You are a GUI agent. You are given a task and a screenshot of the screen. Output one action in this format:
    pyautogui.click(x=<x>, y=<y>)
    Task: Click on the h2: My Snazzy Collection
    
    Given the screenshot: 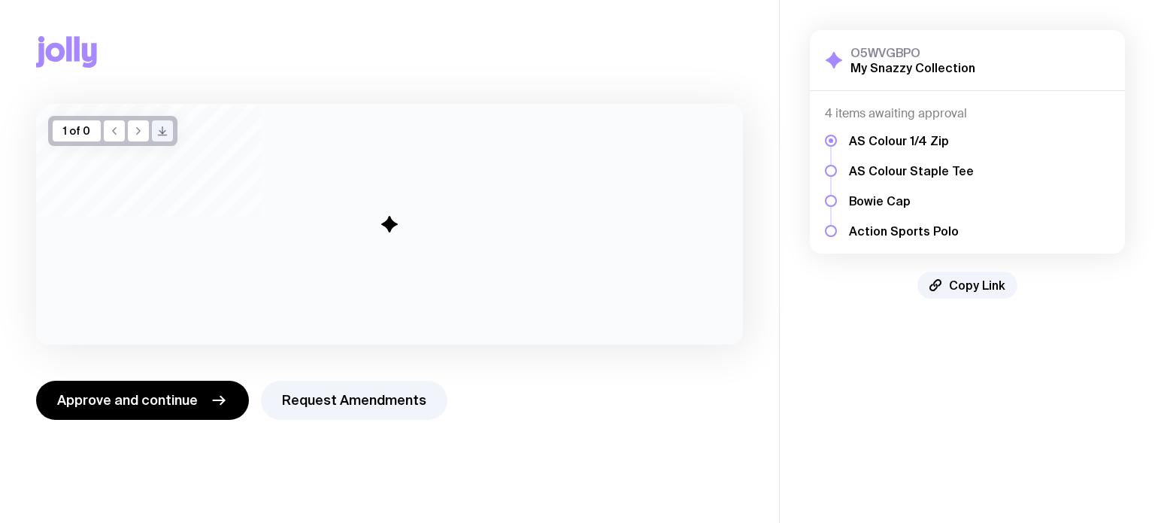 What is the action you would take?
    pyautogui.click(x=913, y=68)
    